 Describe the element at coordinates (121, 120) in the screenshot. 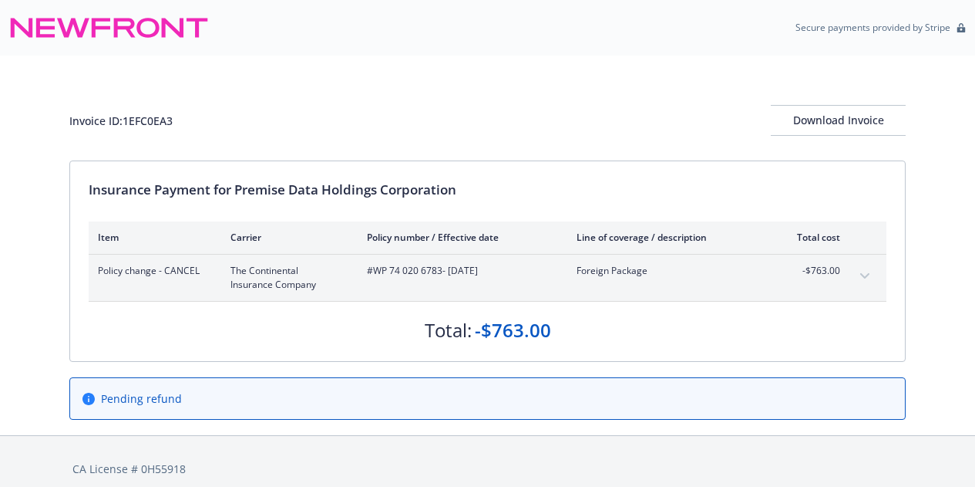

I see `div: Invoice ID: 1EFC0EA3` at that location.